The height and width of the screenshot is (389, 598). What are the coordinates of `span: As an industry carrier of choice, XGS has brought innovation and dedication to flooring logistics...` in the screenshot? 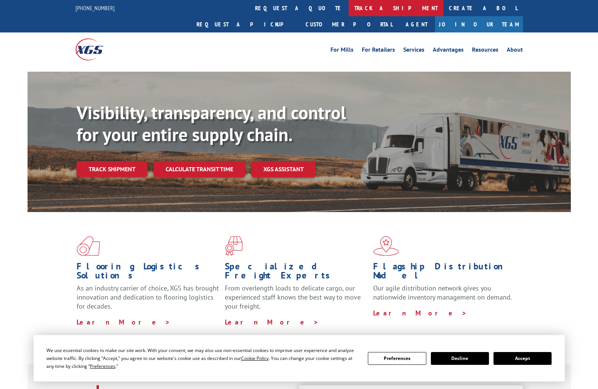 It's located at (148, 297).